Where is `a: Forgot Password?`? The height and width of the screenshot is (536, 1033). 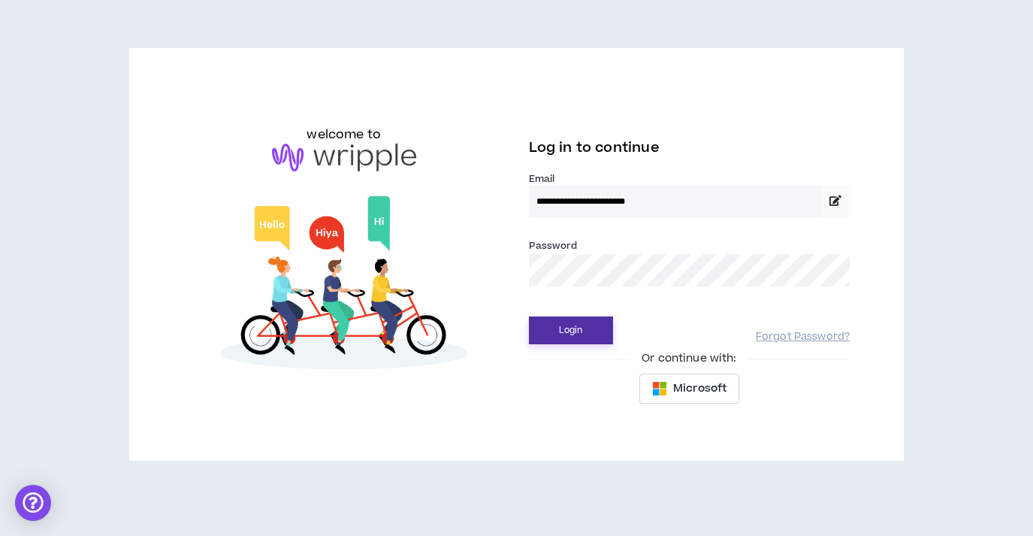 a: Forgot Password? is located at coordinates (803, 337).